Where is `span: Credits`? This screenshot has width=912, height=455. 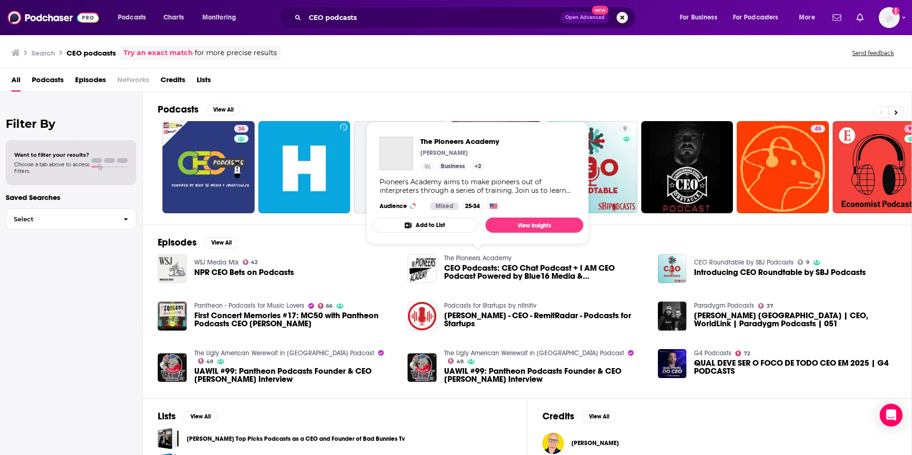 span: Credits is located at coordinates (173, 82).